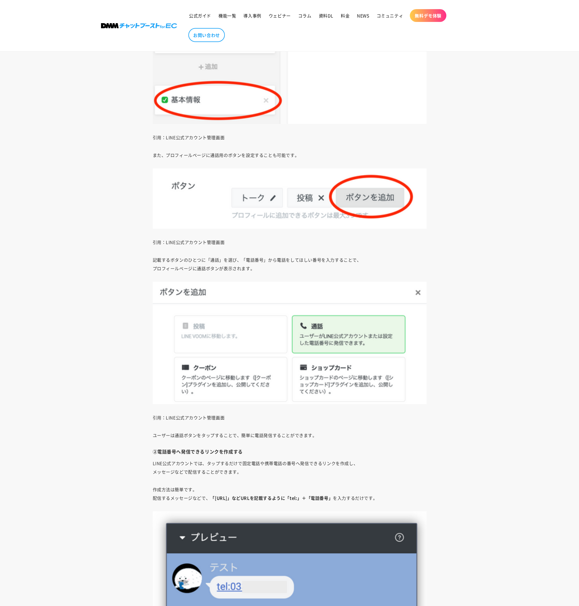 This screenshot has width=579, height=606. What do you see at coordinates (290, 155) in the screenshot?
I see `p: また、プロフィールページに通話用のボタンを設定することも可能です。` at bounding box center [290, 155].